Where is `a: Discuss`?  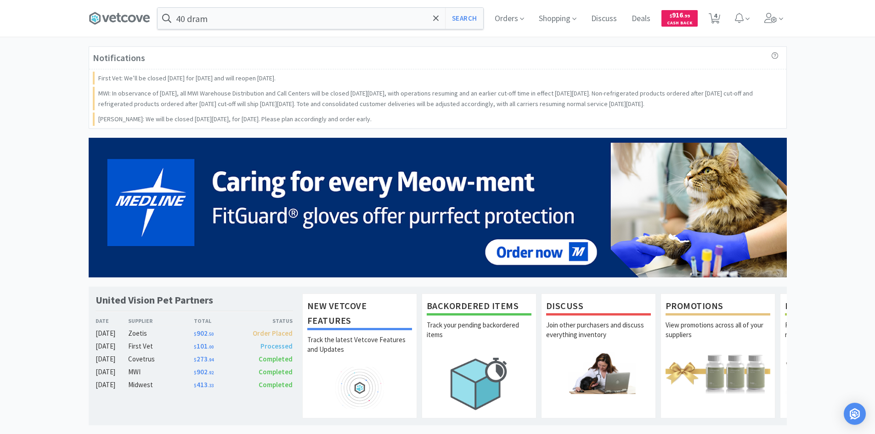
a: Discuss is located at coordinates (604, 19).